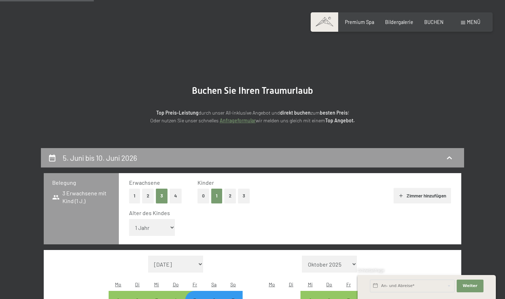  I want to click on span: 3 Erwachsene mit Kind (1 J.), so click(81, 197).